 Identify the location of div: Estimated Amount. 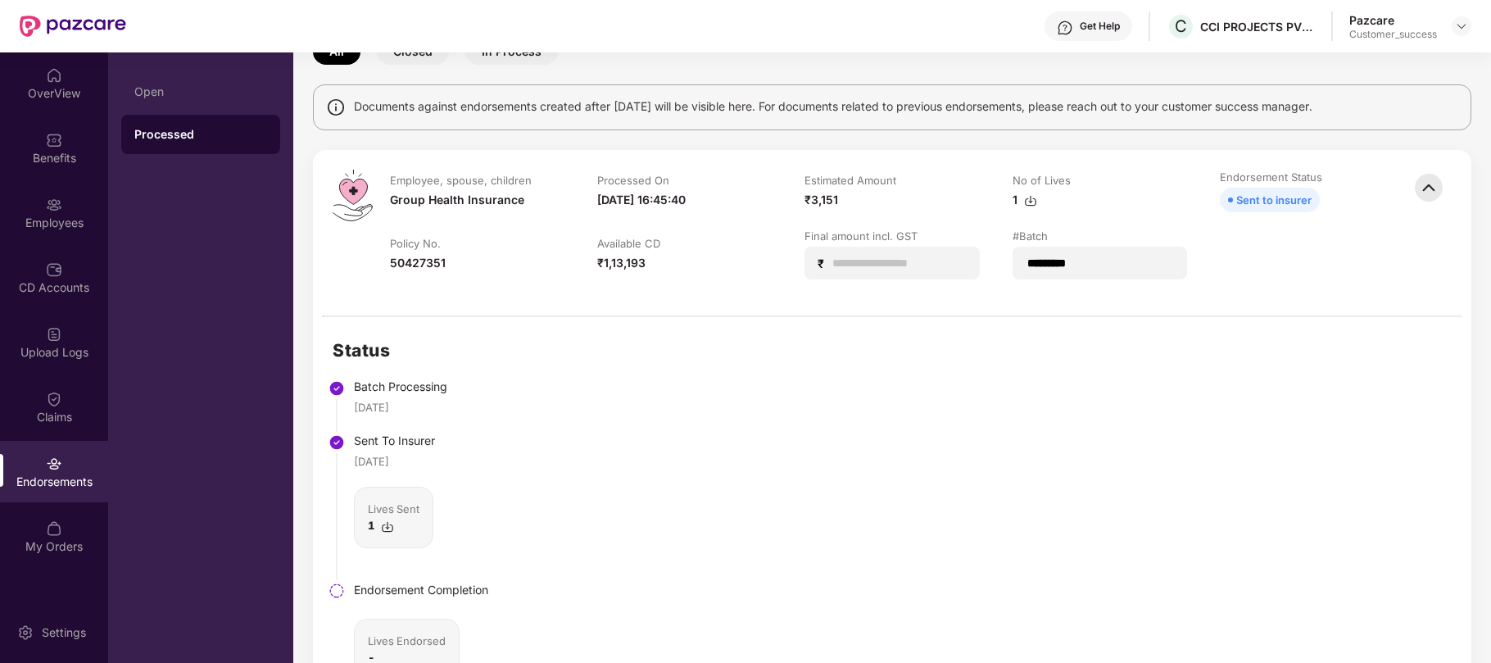
(850, 180).